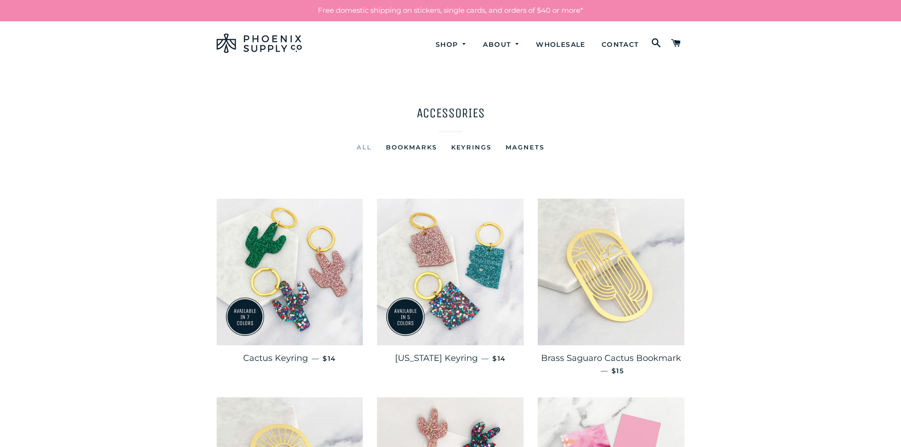 This screenshot has width=901, height=447. Describe the element at coordinates (617, 371) in the screenshot. I see `span: $15` at that location.